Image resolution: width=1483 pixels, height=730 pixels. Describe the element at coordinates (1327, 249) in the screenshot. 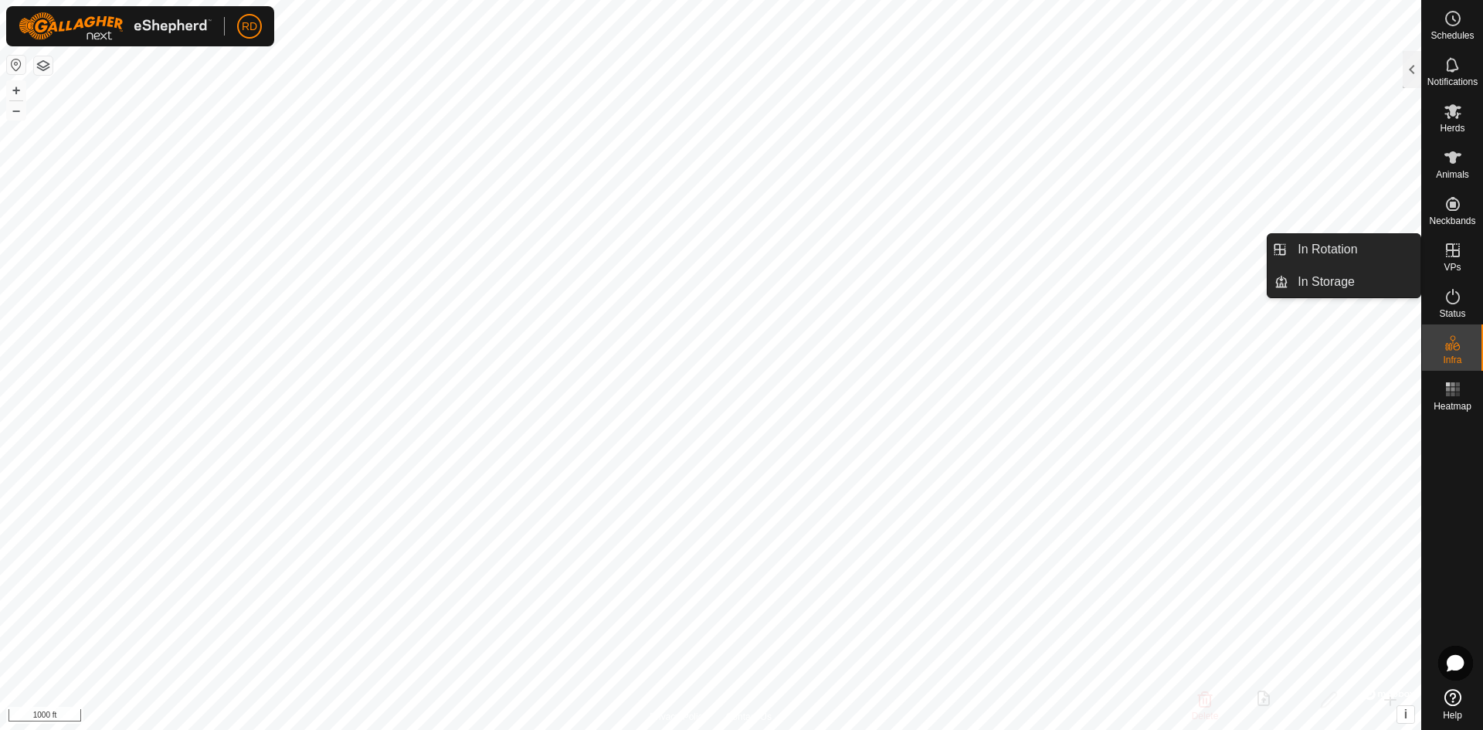

I see `span: In Rotation` at that location.